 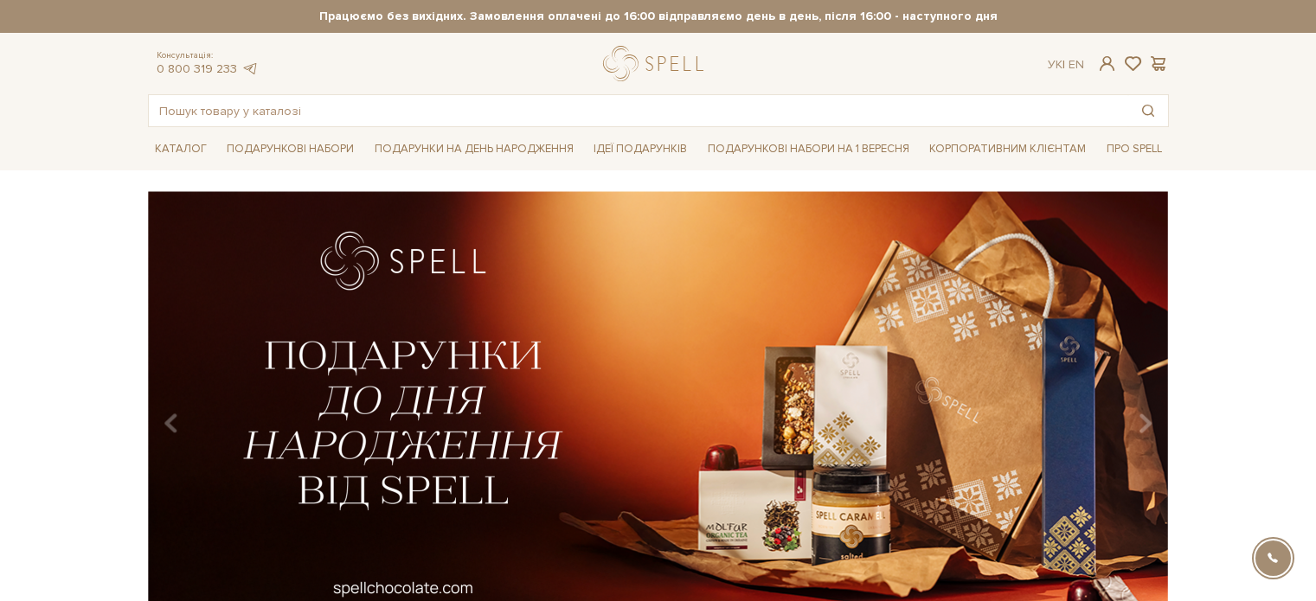 I want to click on a: Подарунки на День народження, so click(x=474, y=149).